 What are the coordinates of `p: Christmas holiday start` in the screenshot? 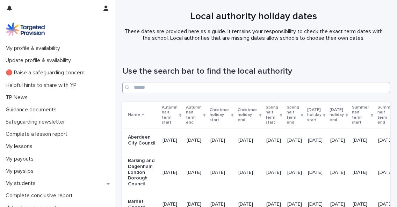 It's located at (219, 115).